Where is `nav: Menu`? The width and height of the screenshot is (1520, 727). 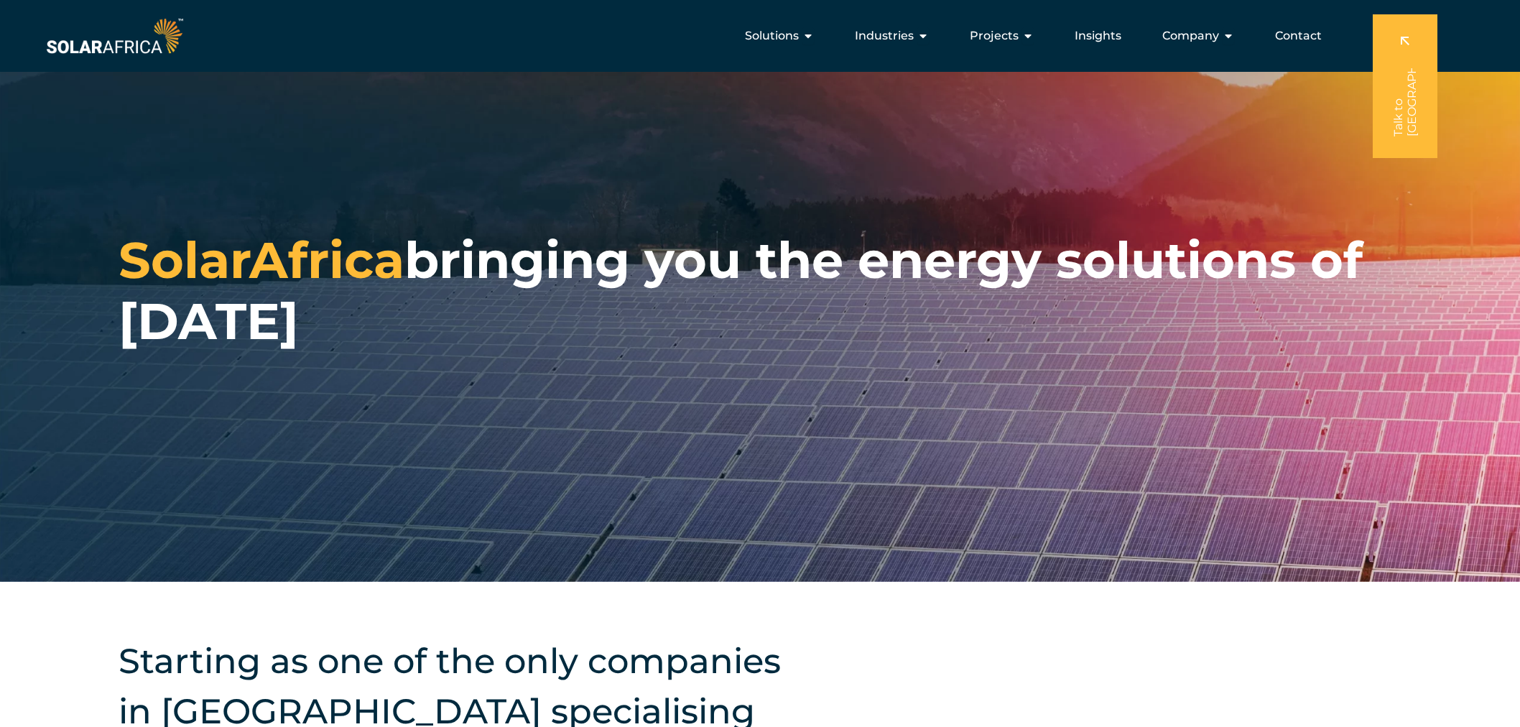 nav: Menu is located at coordinates (759, 36).